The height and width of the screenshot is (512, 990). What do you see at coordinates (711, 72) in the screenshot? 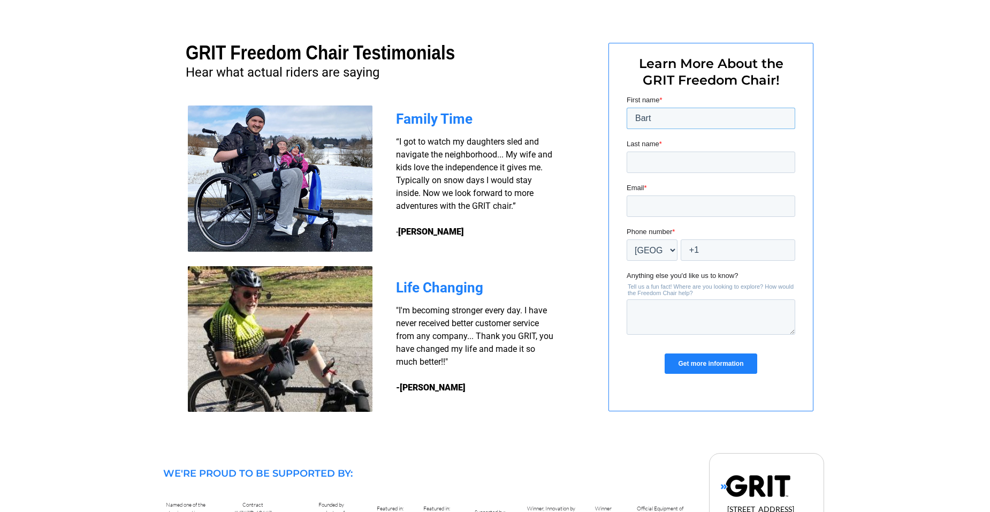
I see `span: Learn More About the GRIT Freedom Chair!` at bounding box center [711, 72].